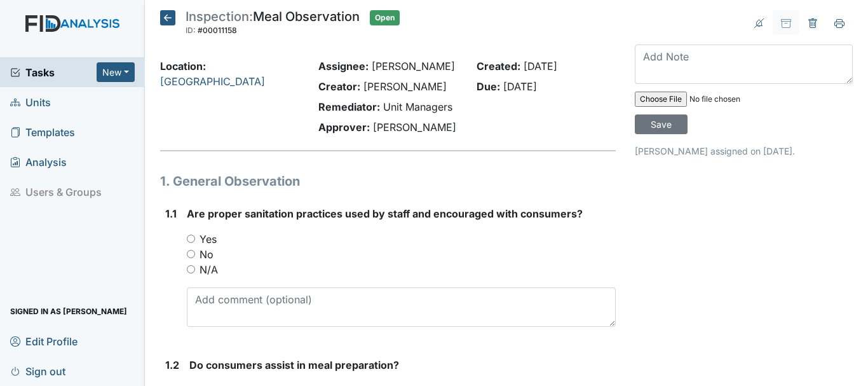 Image resolution: width=868 pixels, height=386 pixels. I want to click on span: Tasks, so click(53, 72).